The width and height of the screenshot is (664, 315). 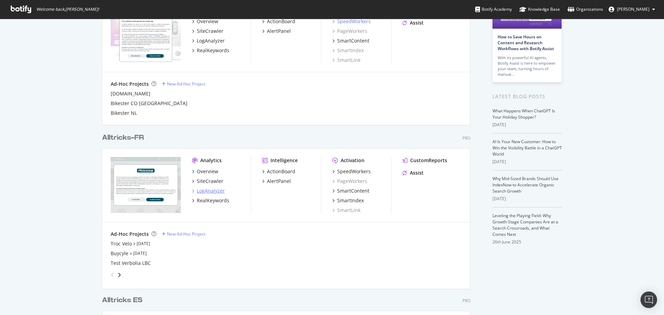 What do you see at coordinates (353, 41) in the screenshot?
I see `div: SmartContent` at bounding box center [353, 41].